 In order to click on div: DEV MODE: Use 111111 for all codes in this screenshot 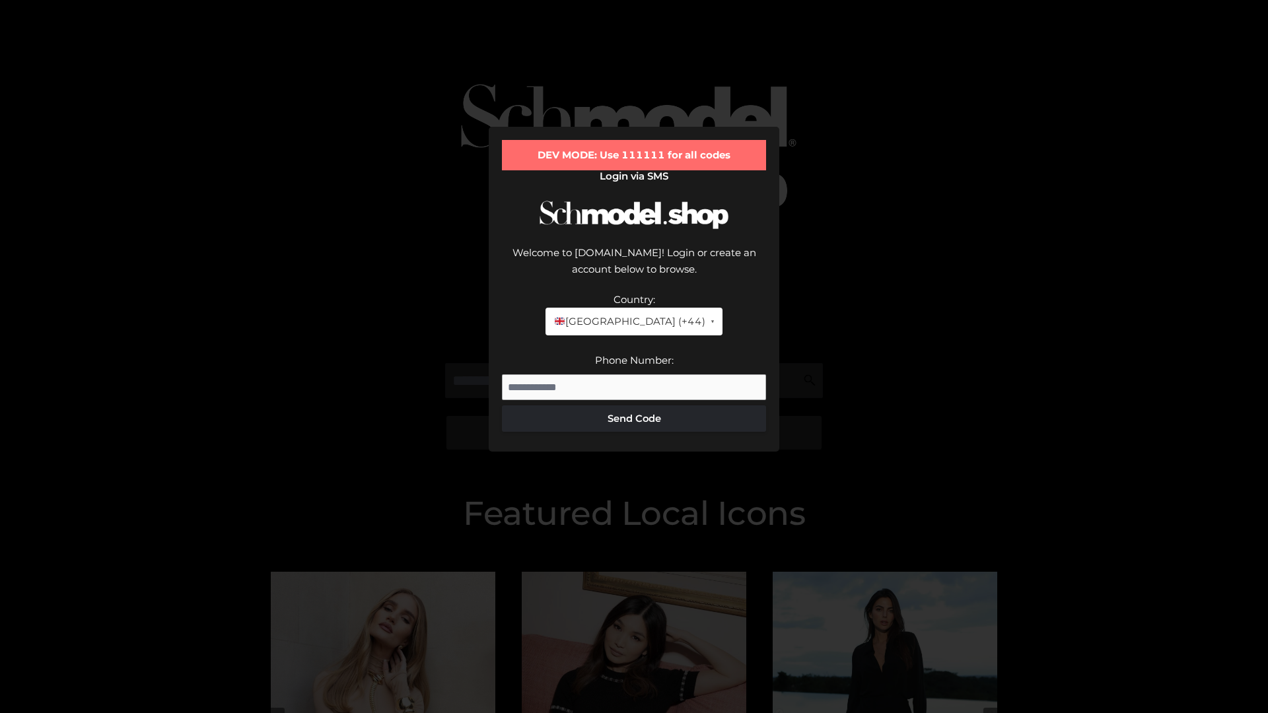, I will do `click(634, 155)`.